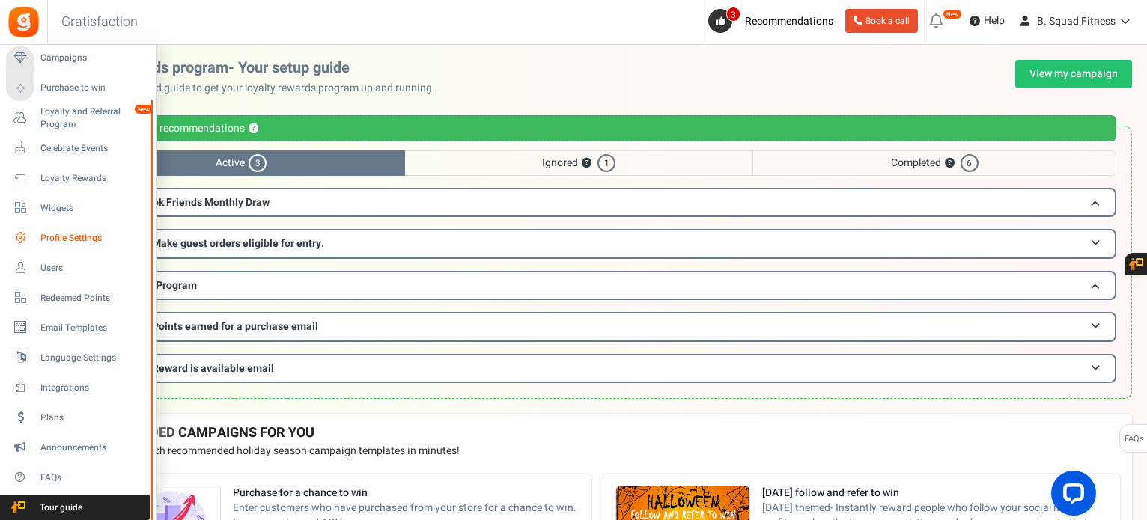 This screenshot has width=1147, height=520. I want to click on span: Help, so click(992, 21).